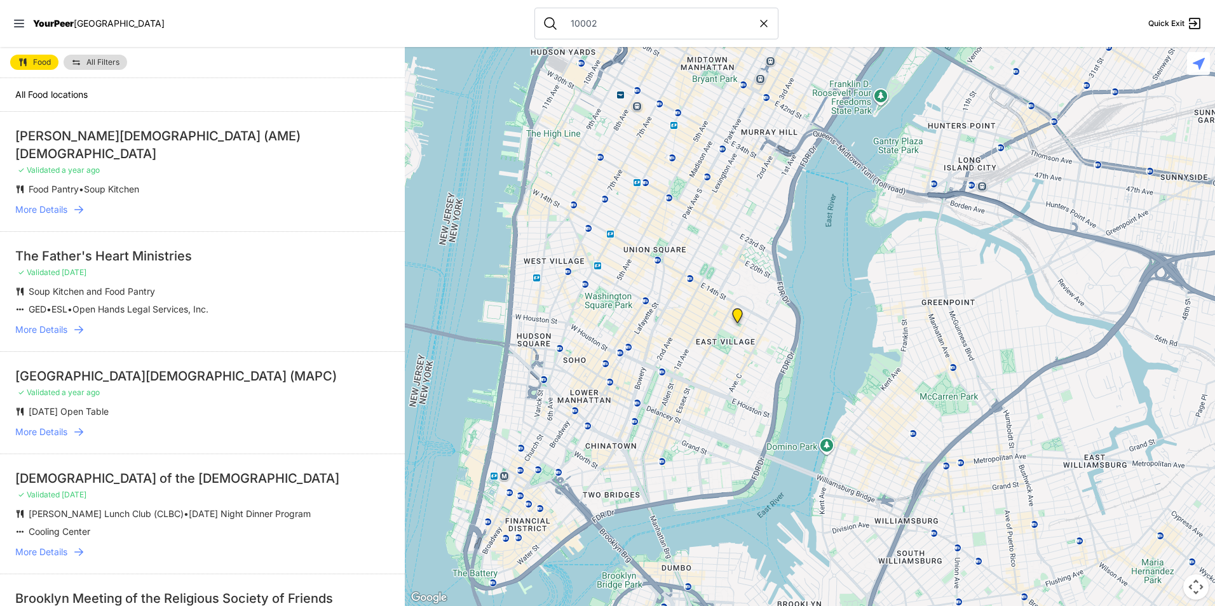 This screenshot has width=1215, height=606. Describe the element at coordinates (1196, 587) in the screenshot. I see `button: Map camera controls` at that location.